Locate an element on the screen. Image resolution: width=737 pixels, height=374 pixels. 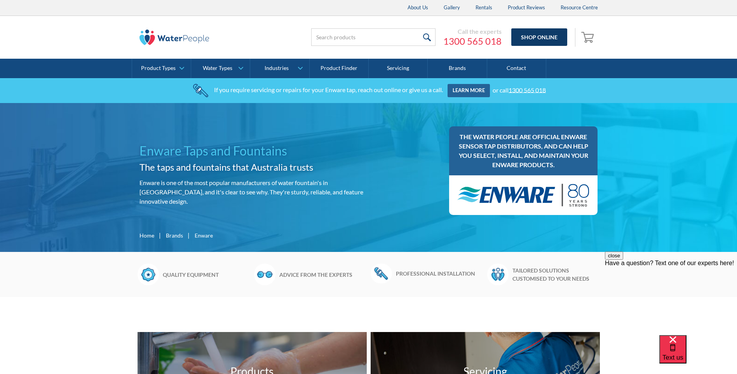
h6: Quality equipment is located at coordinates (206, 274).